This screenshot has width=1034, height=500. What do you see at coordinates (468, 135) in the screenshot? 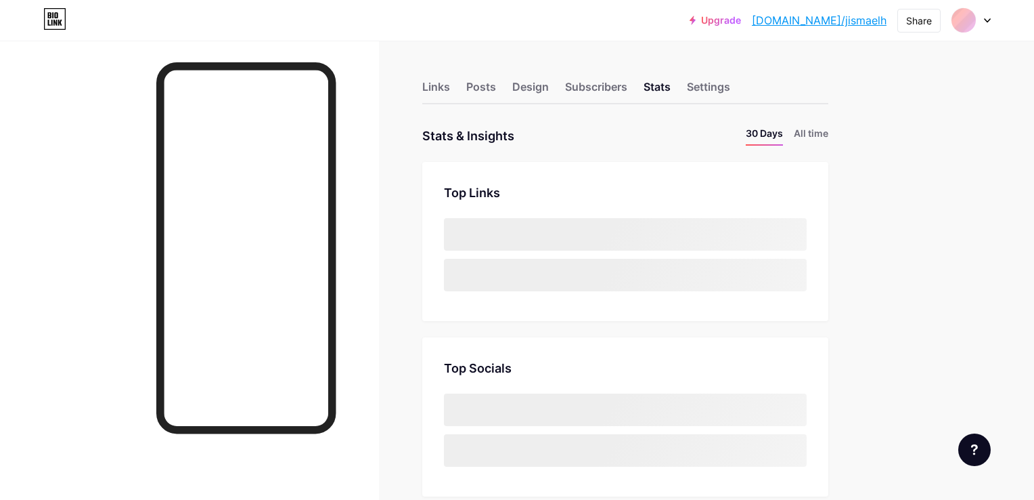
I see `div: Stats & Insights` at bounding box center [468, 135].